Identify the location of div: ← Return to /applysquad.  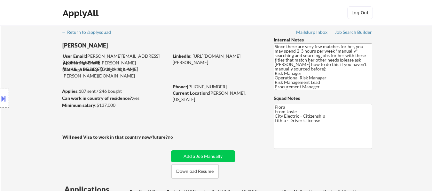
(89, 32).